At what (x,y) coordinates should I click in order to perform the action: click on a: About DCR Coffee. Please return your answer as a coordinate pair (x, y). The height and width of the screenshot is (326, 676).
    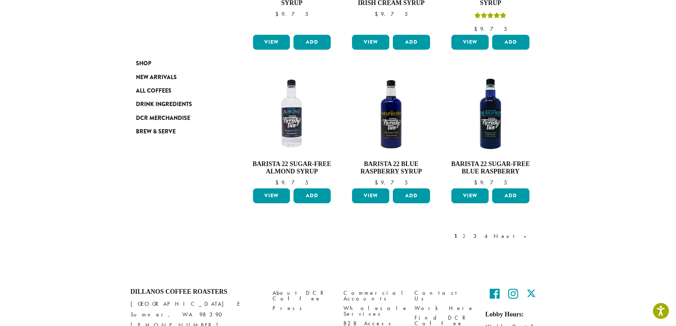
    Looking at the image, I should click on (303, 296).